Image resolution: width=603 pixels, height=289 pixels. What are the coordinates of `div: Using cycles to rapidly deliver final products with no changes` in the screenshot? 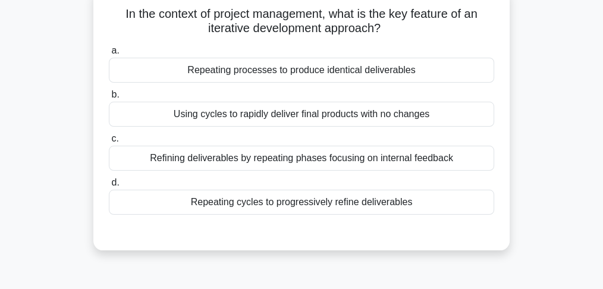 It's located at (301, 114).